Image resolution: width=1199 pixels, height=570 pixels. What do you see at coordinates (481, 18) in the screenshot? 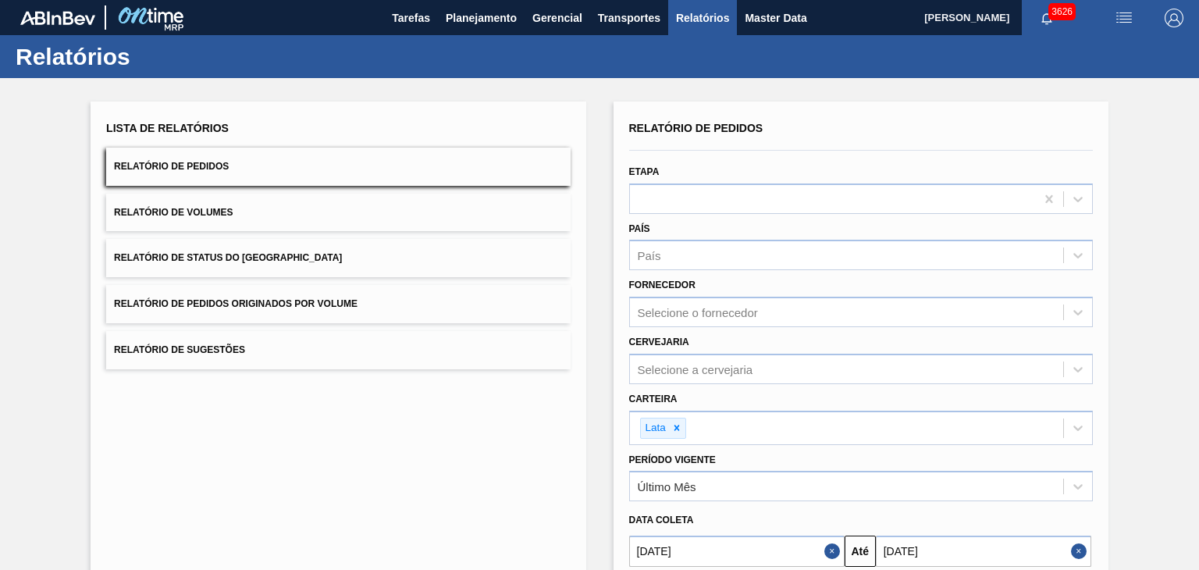
I see `span: Planejamento` at bounding box center [481, 18].